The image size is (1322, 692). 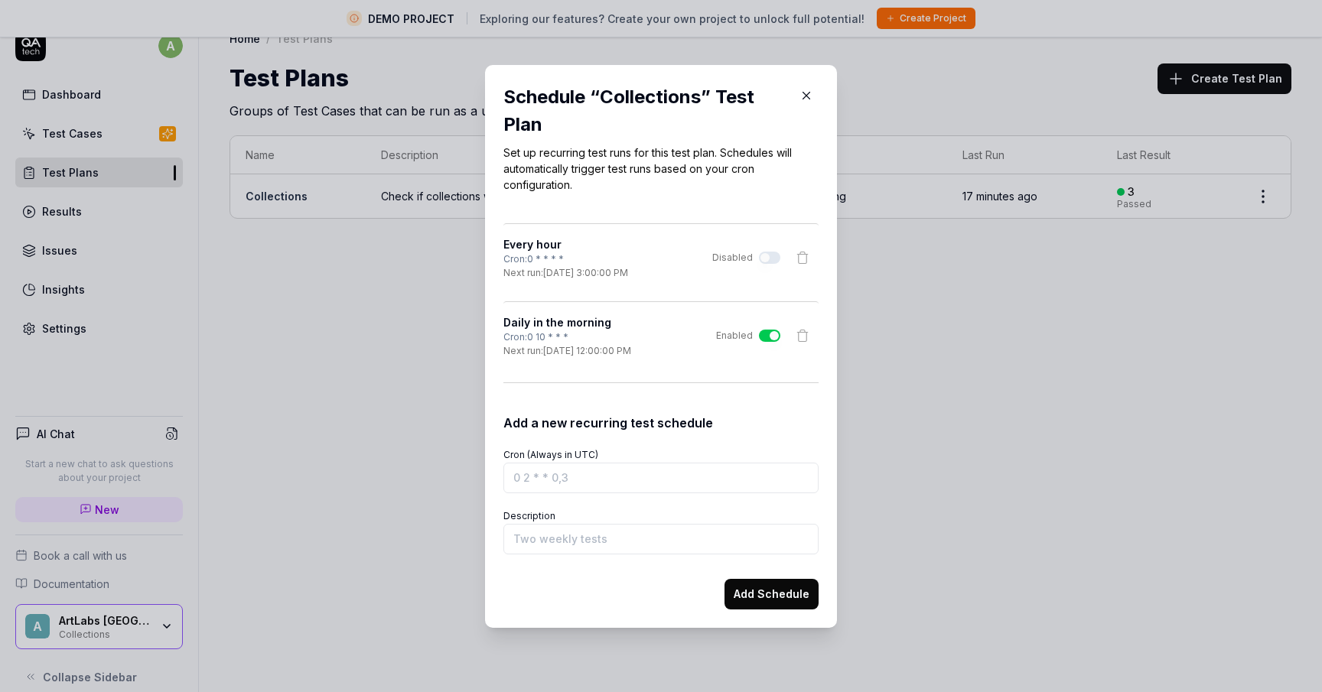 I want to click on button: Disabled, so click(x=769, y=258).